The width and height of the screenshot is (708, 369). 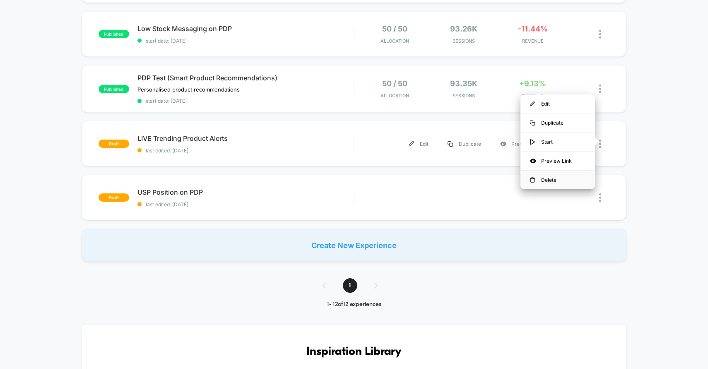 What do you see at coordinates (350, 285) in the screenshot?
I see `span: 1` at bounding box center [350, 285].